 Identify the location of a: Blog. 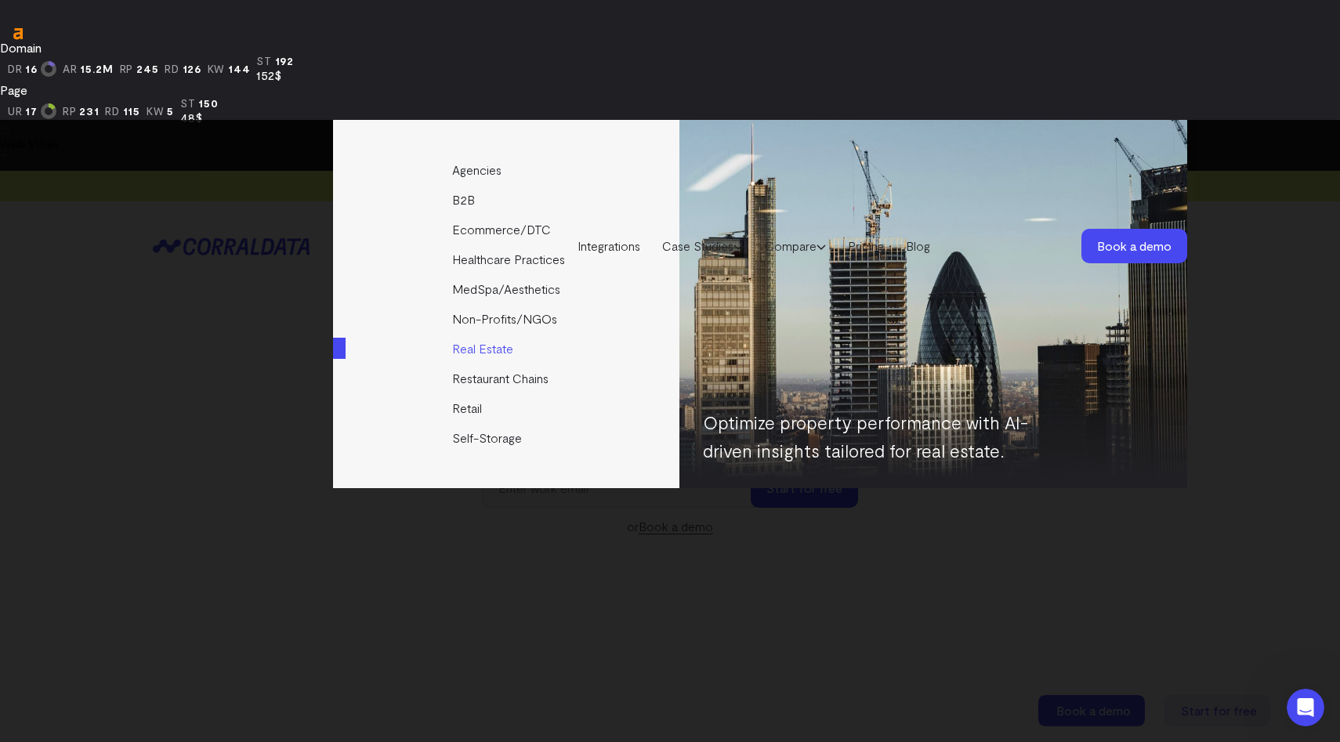
(918, 246).